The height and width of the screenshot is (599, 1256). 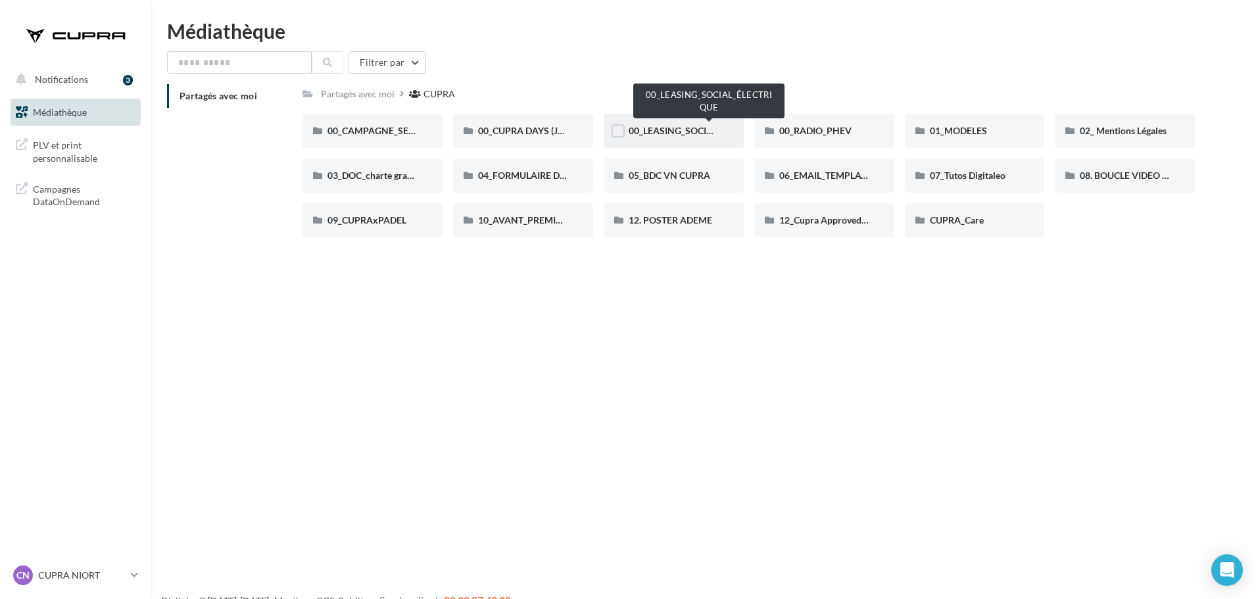 I want to click on button: Notifications 3, so click(x=73, y=80).